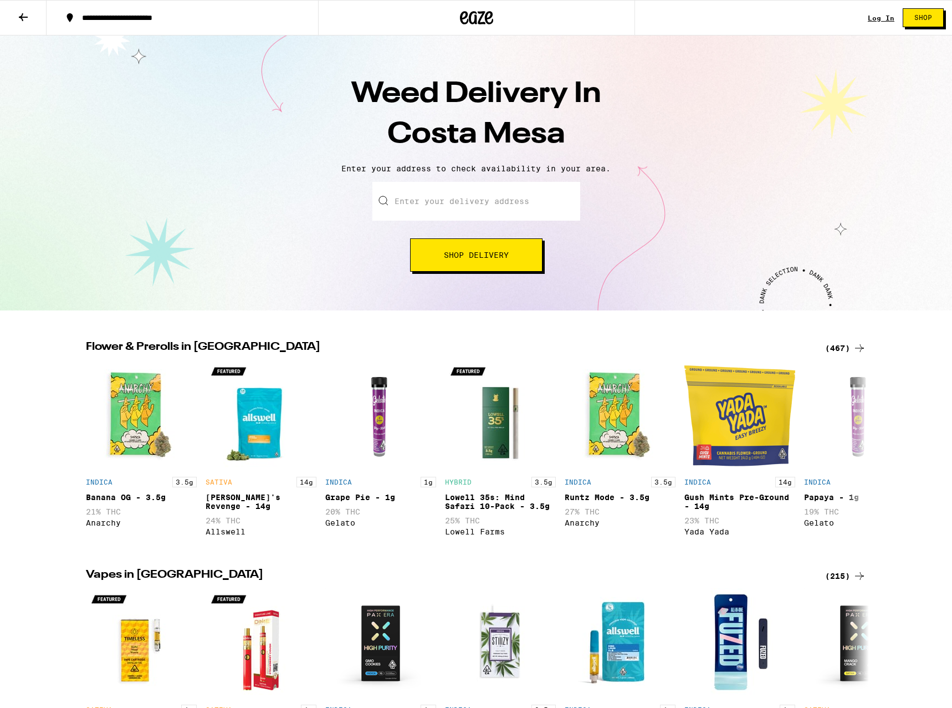  What do you see at coordinates (261, 416) in the screenshot?
I see `img: Allswell - Jack's Revenge - 14g` at bounding box center [261, 416].